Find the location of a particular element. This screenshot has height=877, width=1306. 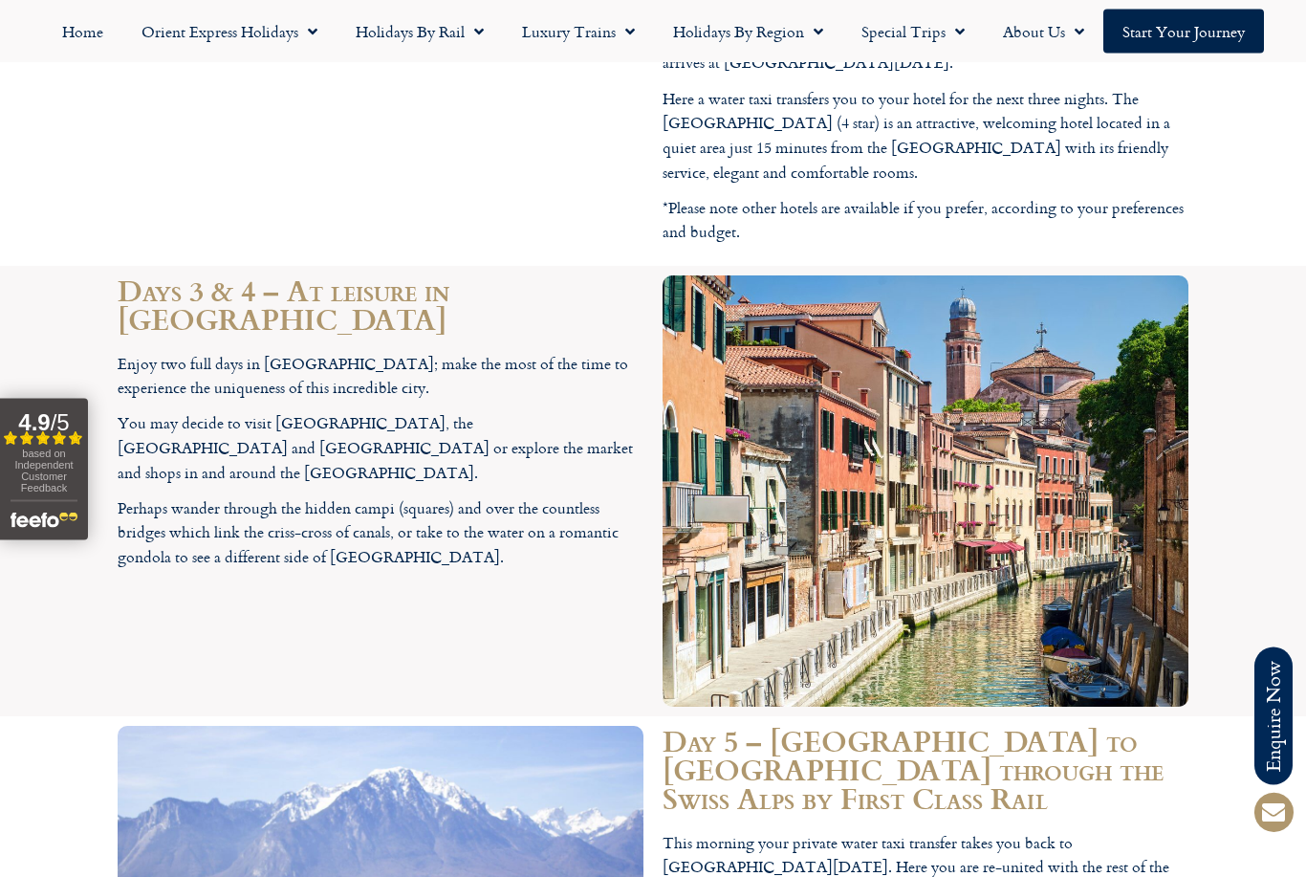

a: Home is located at coordinates (82, 32).